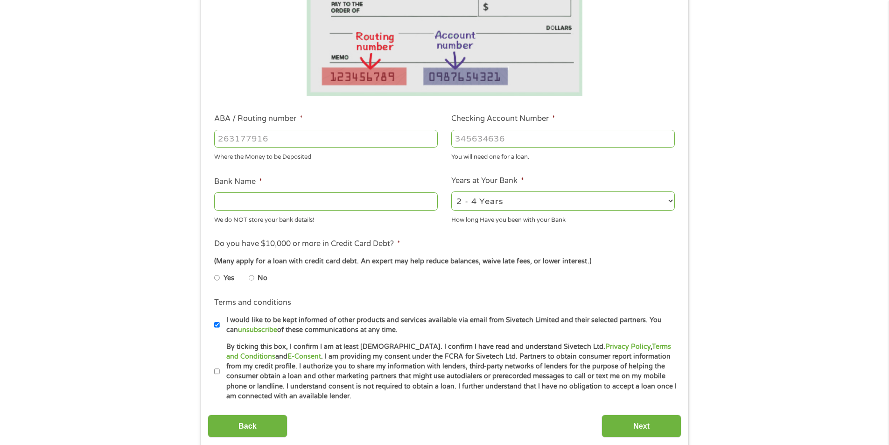  What do you see at coordinates (247, 425) in the screenshot?
I see `input: Back` at bounding box center [247, 425].